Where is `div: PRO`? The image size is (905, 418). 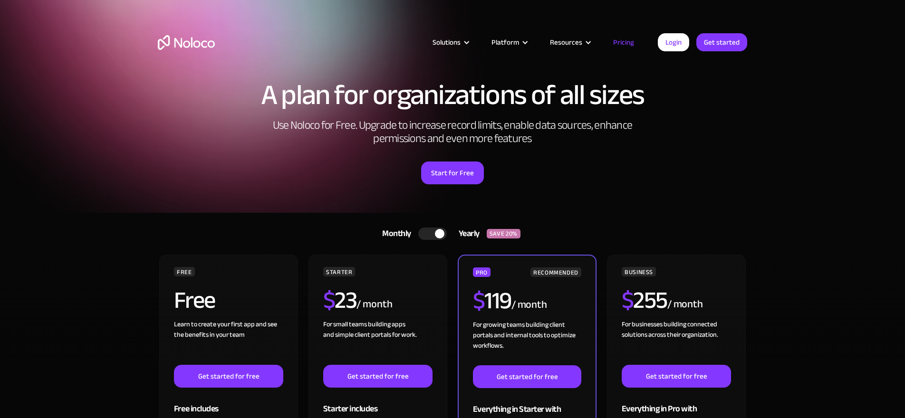 div: PRO is located at coordinates (481, 272).